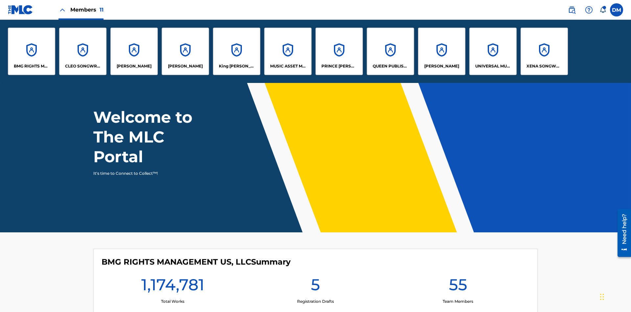 This screenshot has width=631, height=312. Describe the element at coordinates (288, 51) in the screenshot. I see `a: AccountsMUSIC ASSET MANAGEMENT (MAM)` at that location.